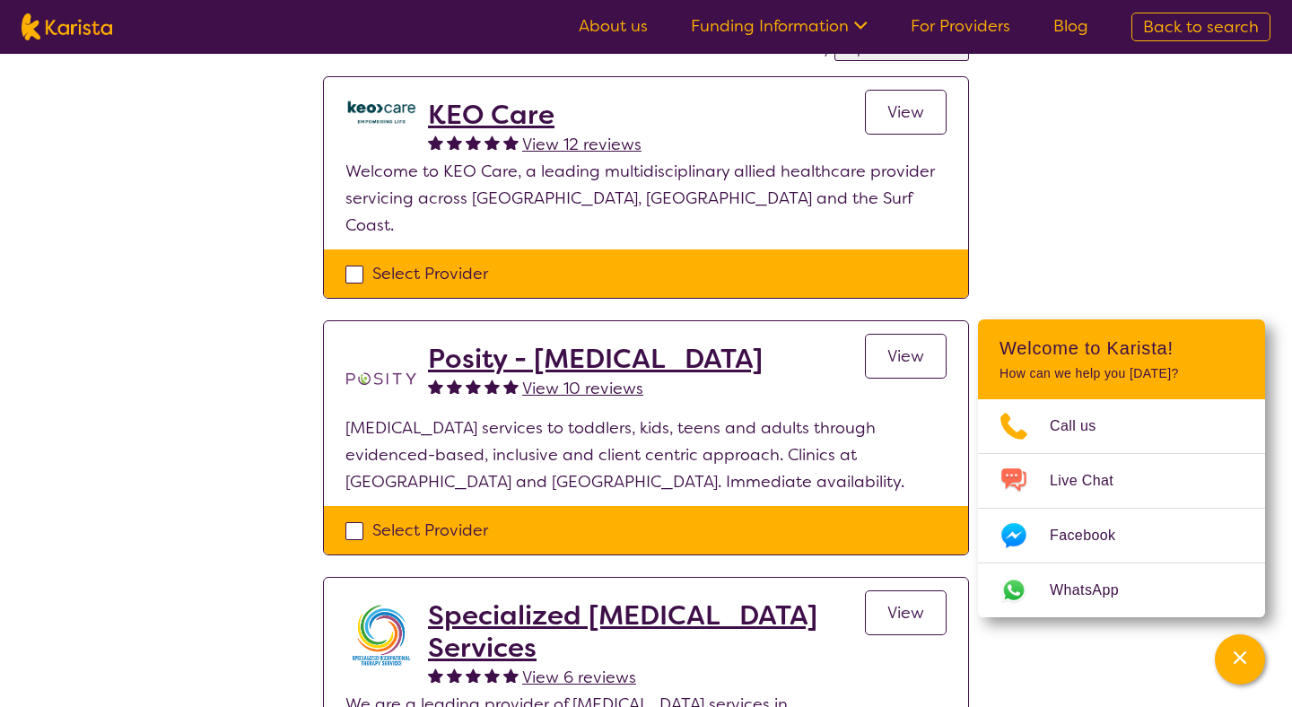 This screenshot has height=707, width=1292. What do you see at coordinates (1084, 426) in the screenshot?
I see `span: Call us` at bounding box center [1084, 426].